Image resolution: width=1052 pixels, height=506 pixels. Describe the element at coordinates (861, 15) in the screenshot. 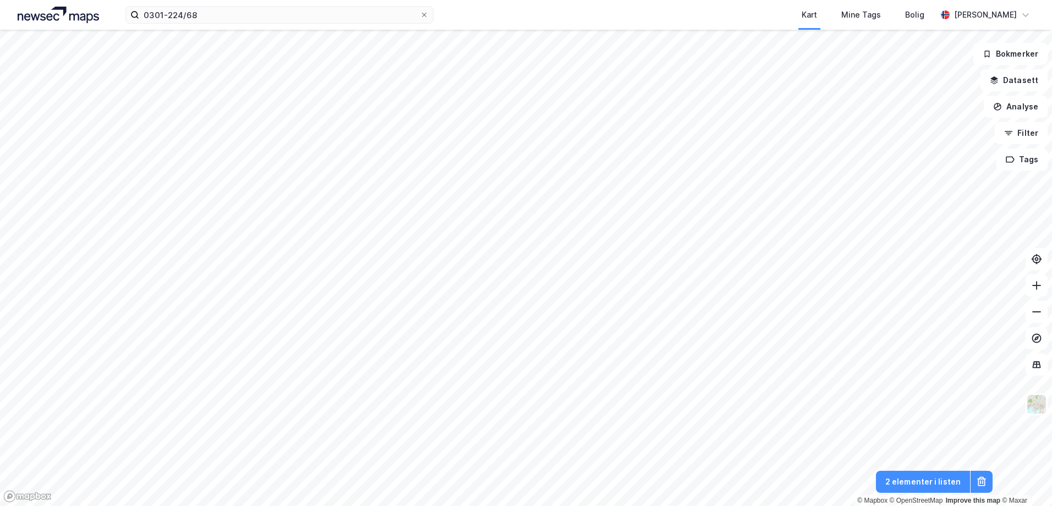

I see `div: Mine Tags` at that location.